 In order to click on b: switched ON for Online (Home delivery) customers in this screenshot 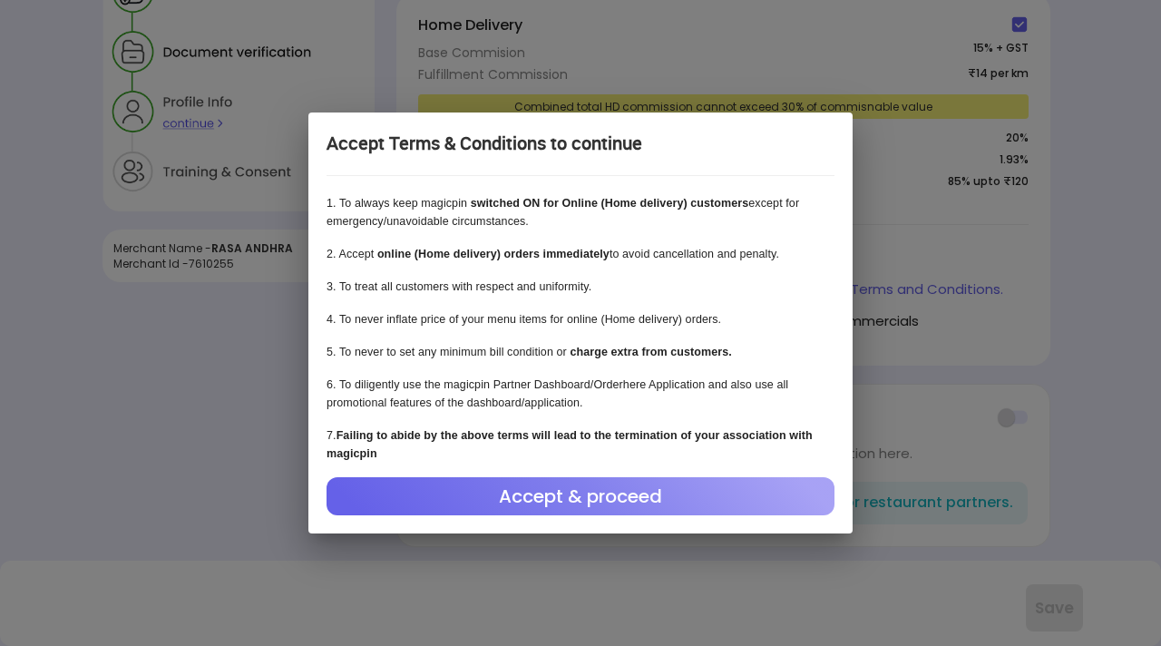, I will do `click(610, 203)`.